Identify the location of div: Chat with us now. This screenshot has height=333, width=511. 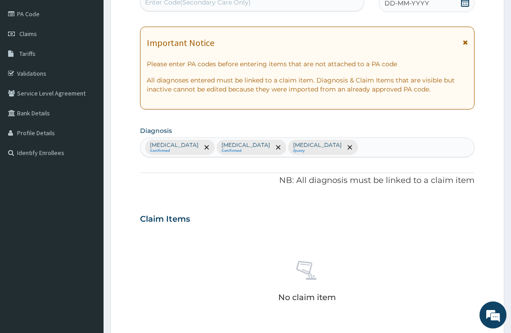
(99, 56).